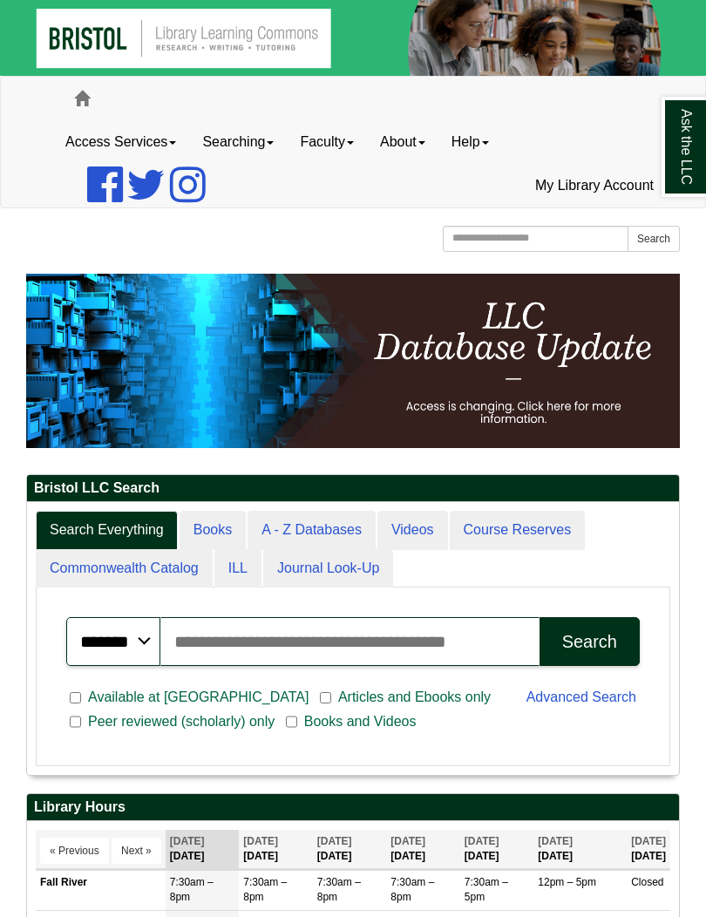  Describe the element at coordinates (486, 889) in the screenshot. I see `span: 7:30am – 5pm` at that location.